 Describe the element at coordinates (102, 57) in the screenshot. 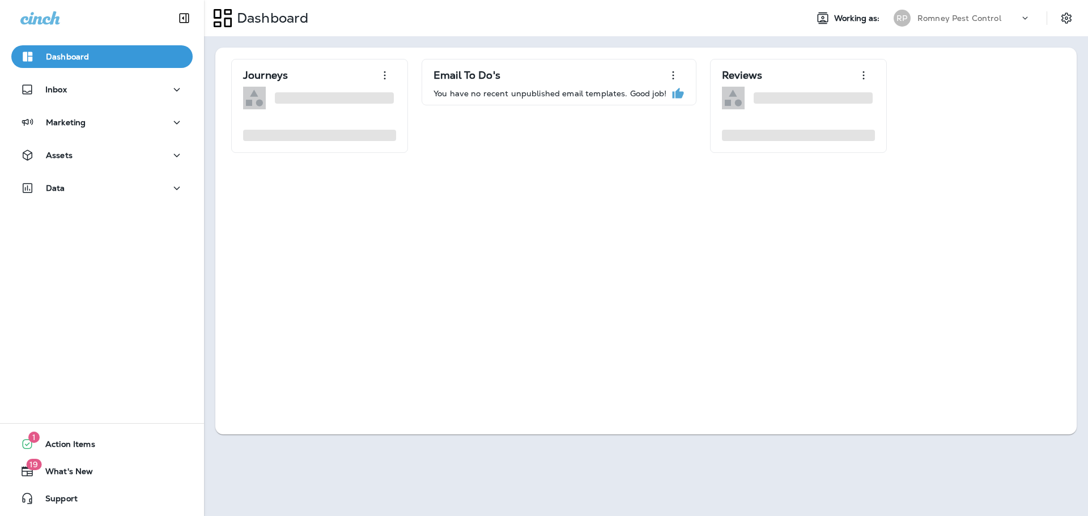

I see `button: Dashboard` at that location.